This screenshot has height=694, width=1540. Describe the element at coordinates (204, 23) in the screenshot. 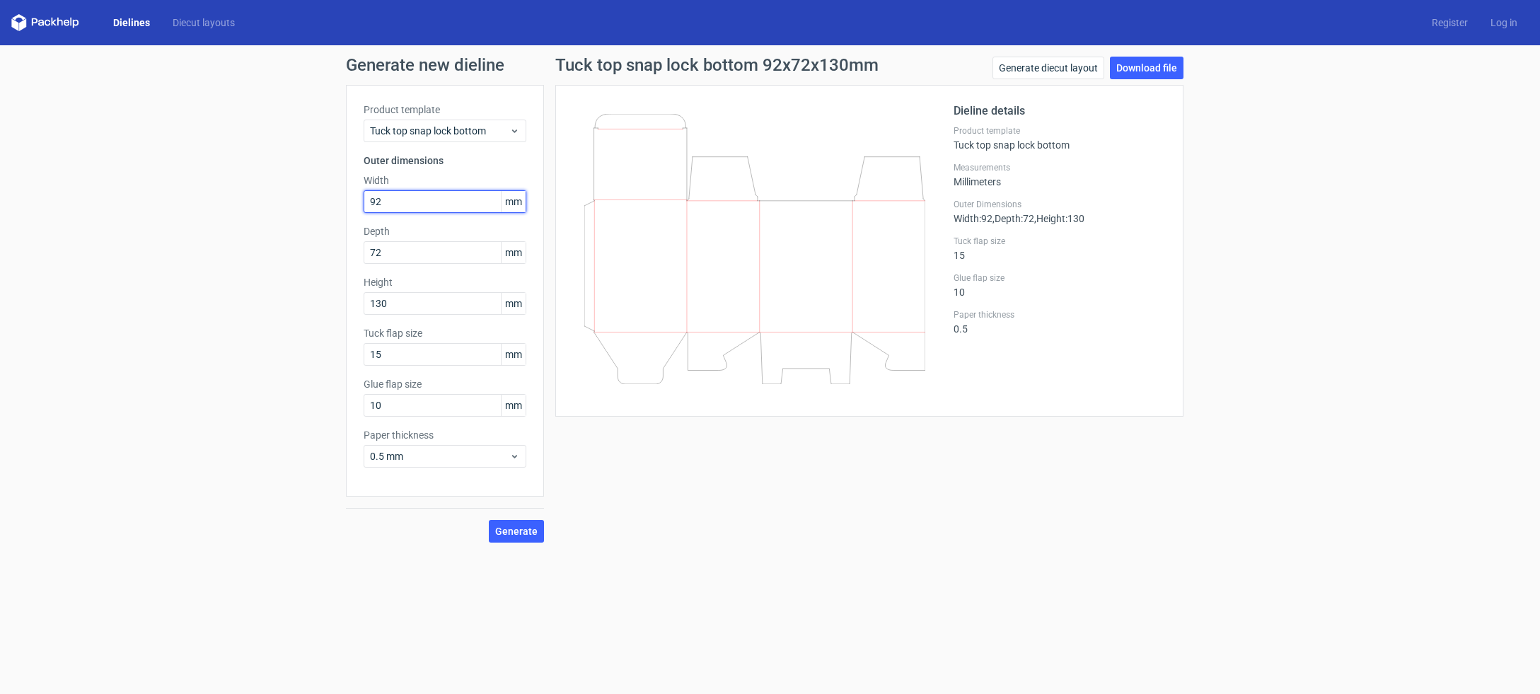

I see `a: Diecut layouts` at that location.